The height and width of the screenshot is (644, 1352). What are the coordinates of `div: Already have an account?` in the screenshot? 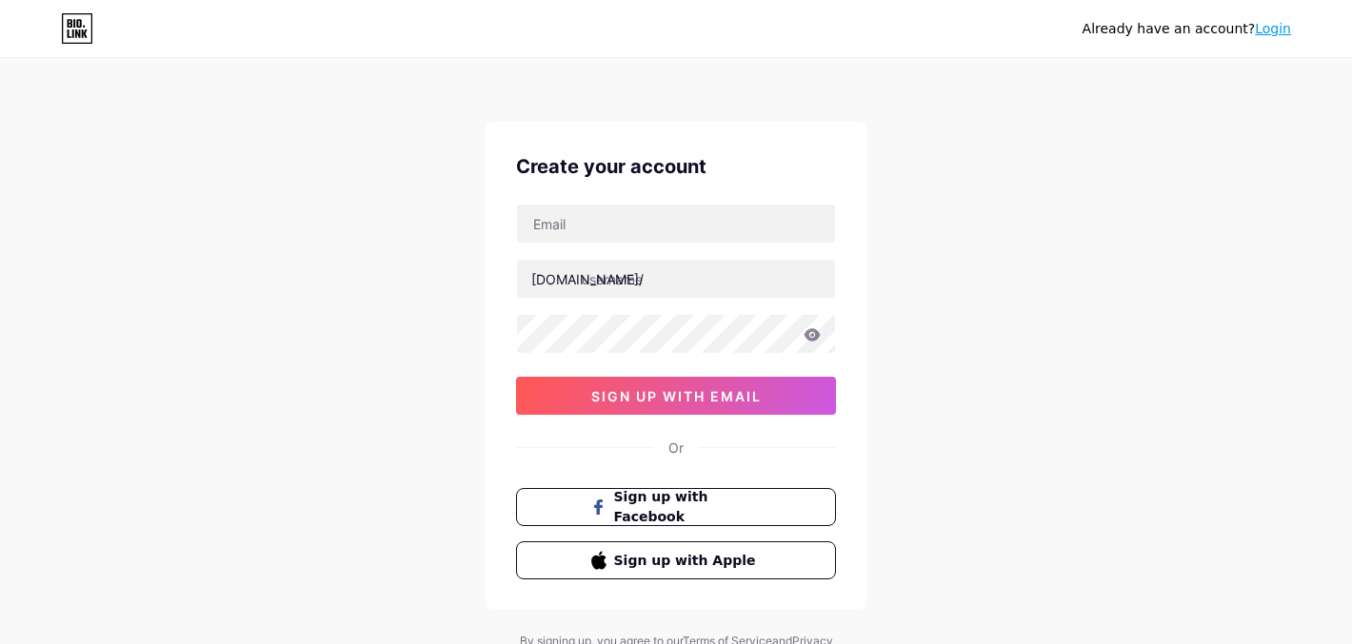 It's located at (1186, 29).